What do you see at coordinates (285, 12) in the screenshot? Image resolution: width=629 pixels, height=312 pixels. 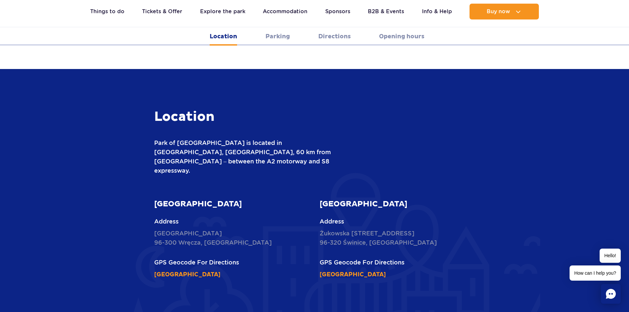 I see `a: Accommodation` at bounding box center [285, 12].